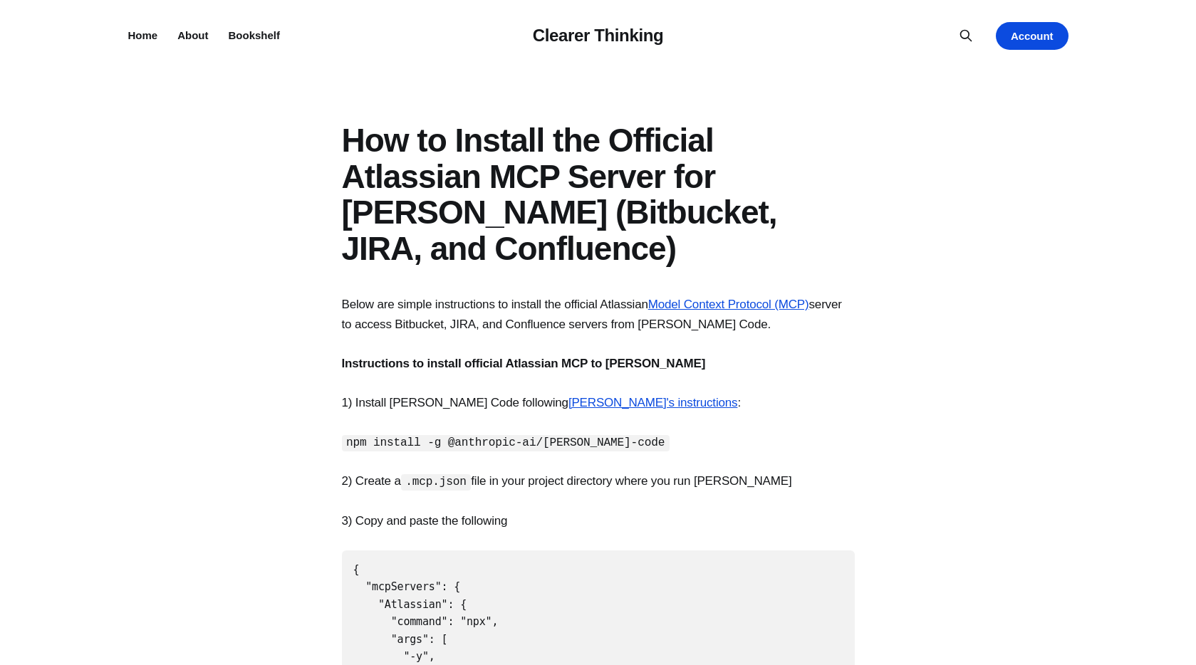  I want to click on a: About, so click(192, 35).